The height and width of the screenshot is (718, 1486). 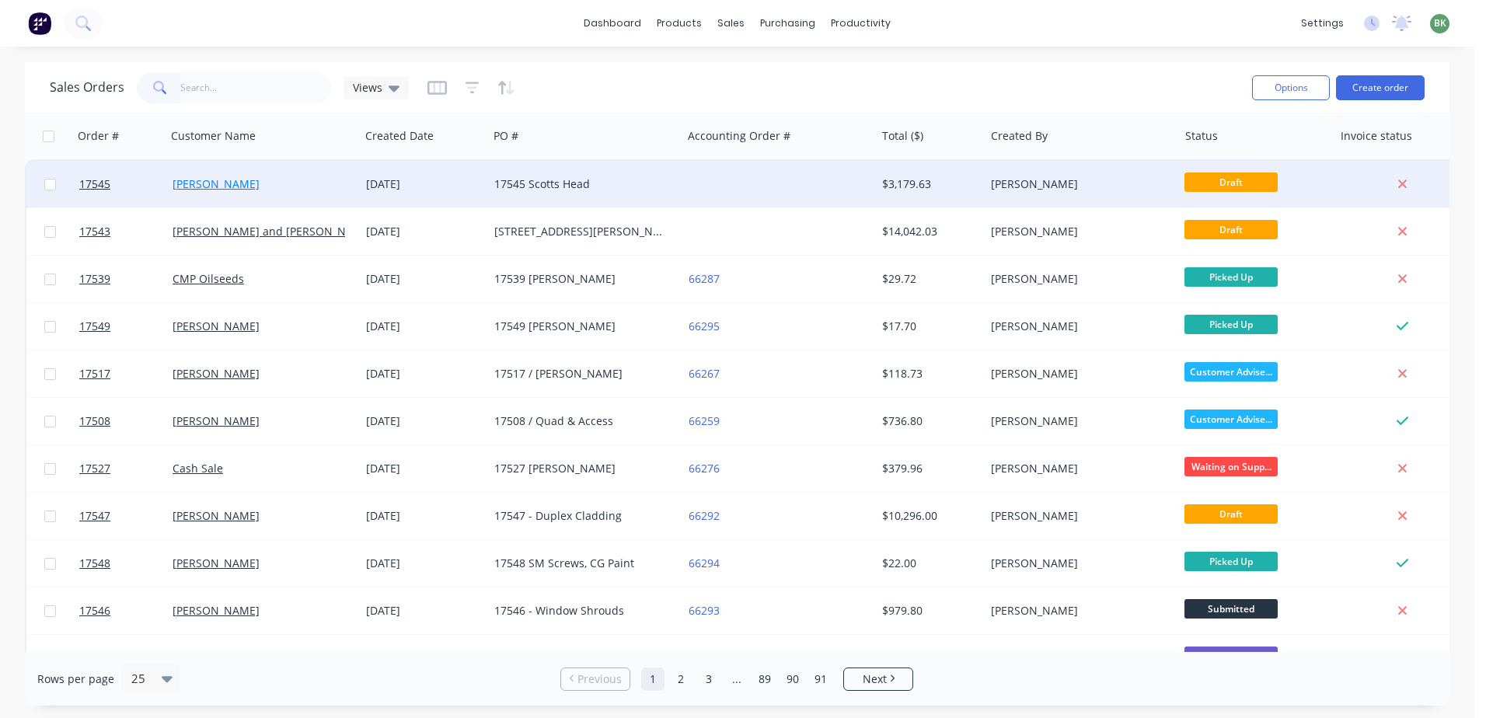 What do you see at coordinates (126, 184) in the screenshot?
I see `a: 17545` at bounding box center [126, 184].